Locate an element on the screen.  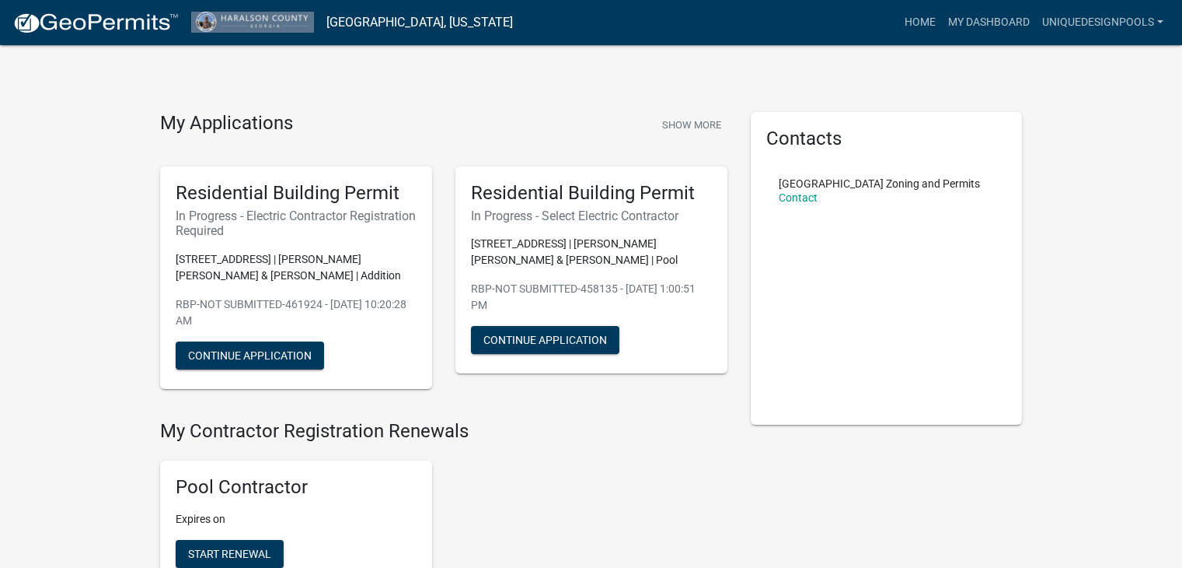
a: My Dashboard is located at coordinates (989, 23).